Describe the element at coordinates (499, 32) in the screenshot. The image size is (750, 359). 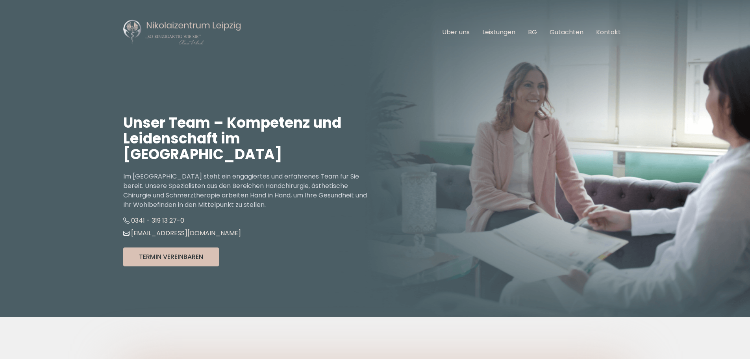
I see `a: Leistungen` at that location.